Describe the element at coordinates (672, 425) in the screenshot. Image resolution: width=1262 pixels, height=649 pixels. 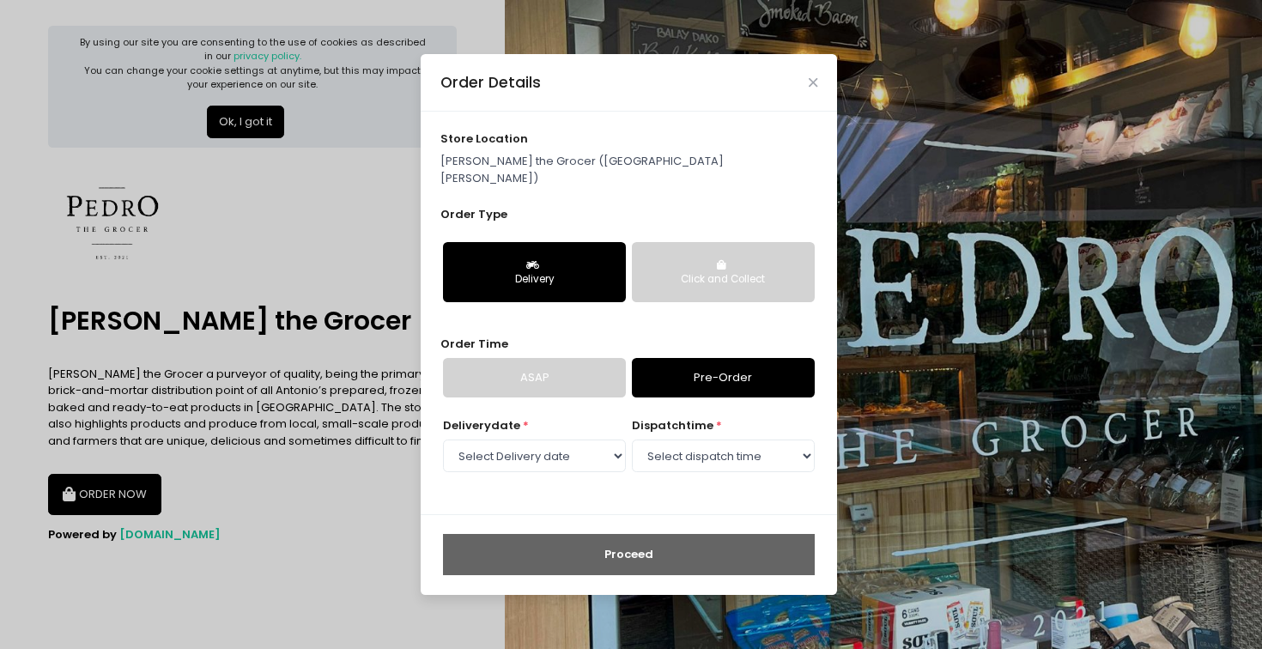
I see `span: dispatch time` at that location.